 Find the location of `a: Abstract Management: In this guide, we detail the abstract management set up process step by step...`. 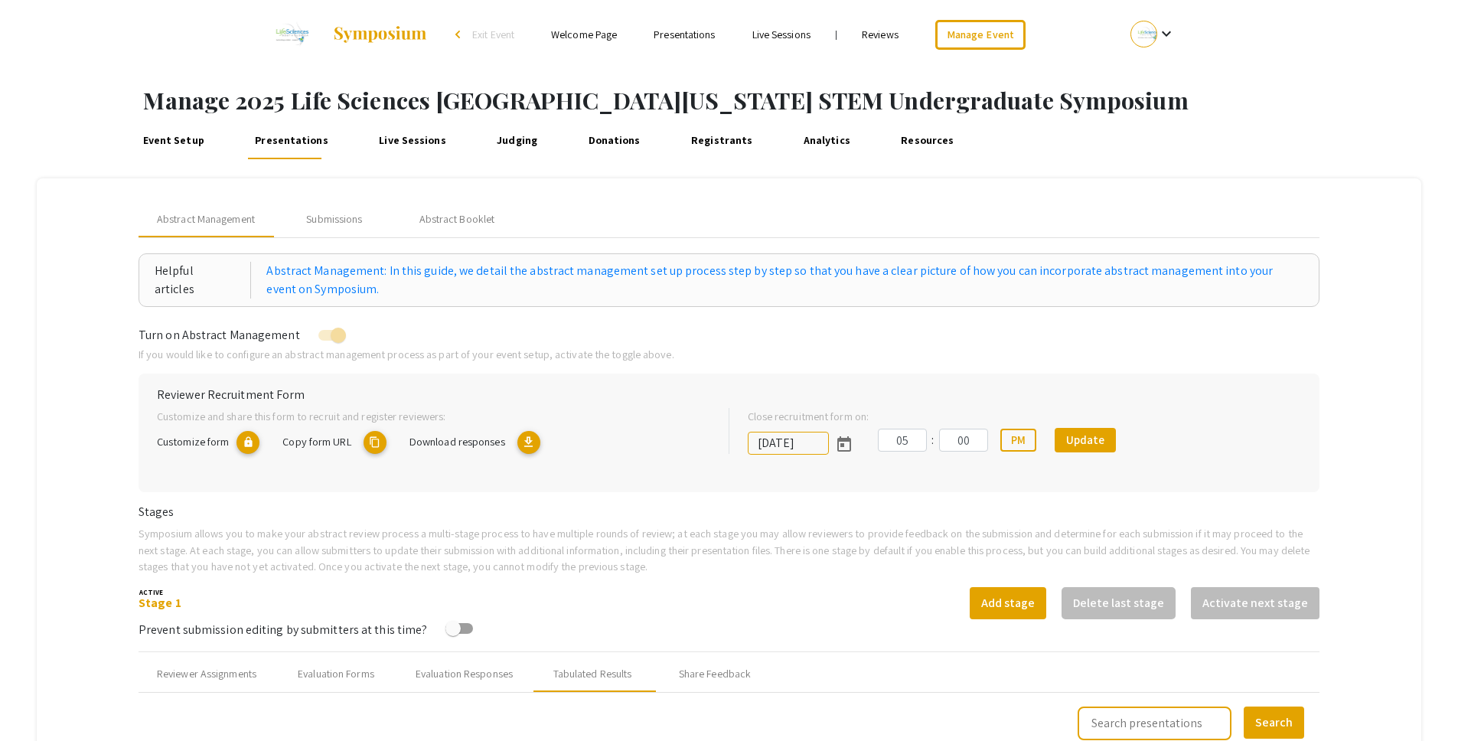

a: Abstract Management: In this guide, we detail the abstract management set up process step by step... is located at coordinates (784, 280).